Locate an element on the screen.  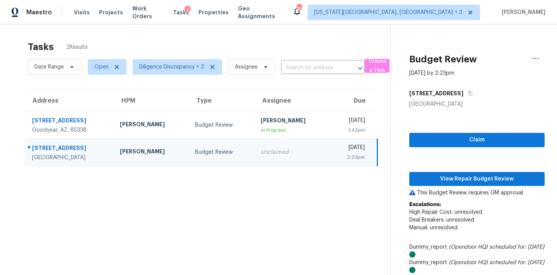
th: Due is located at coordinates (353, 101).